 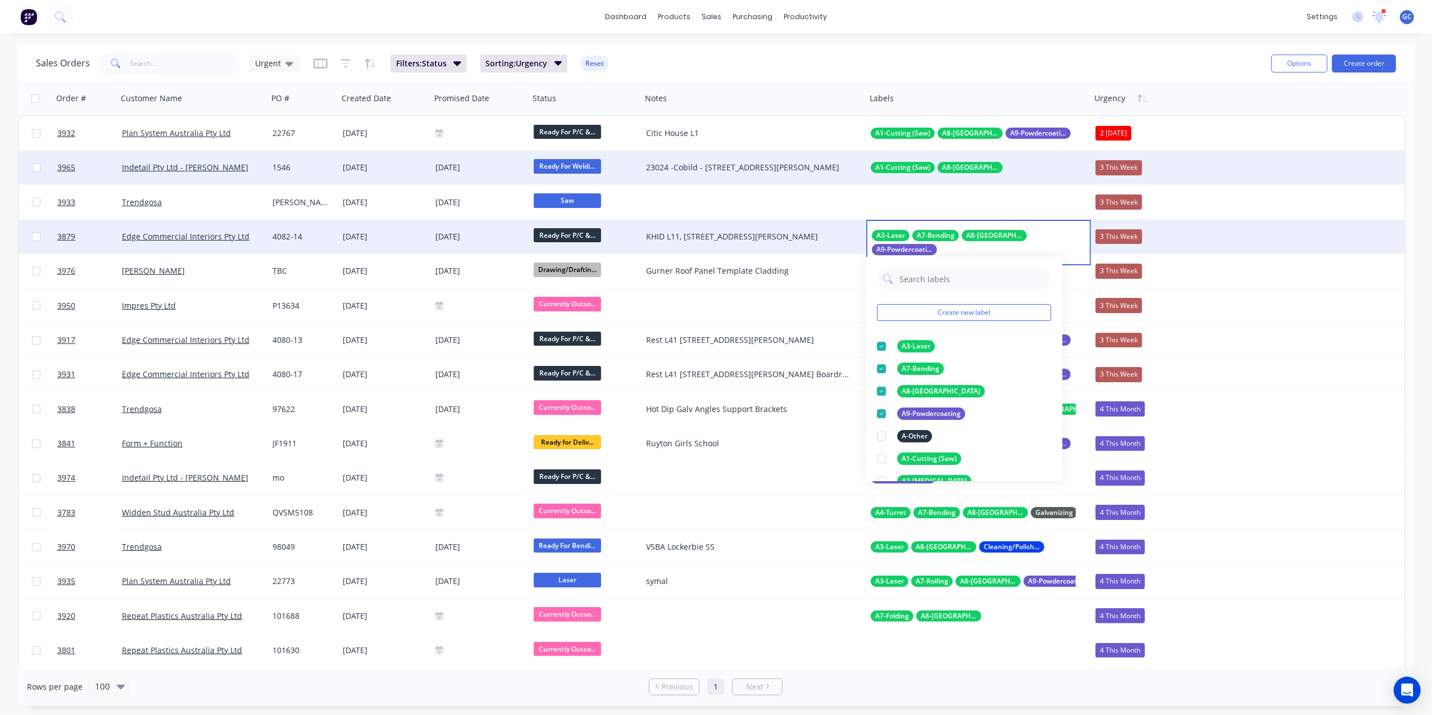 I want to click on a: Form + Function, so click(x=152, y=443).